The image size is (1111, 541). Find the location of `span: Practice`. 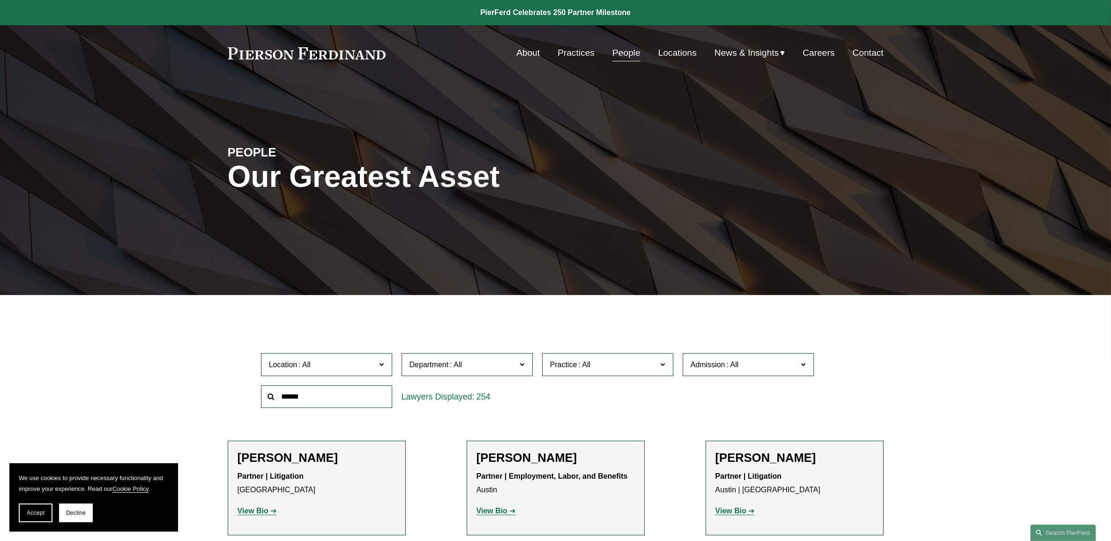

span: Practice is located at coordinates (564, 365).